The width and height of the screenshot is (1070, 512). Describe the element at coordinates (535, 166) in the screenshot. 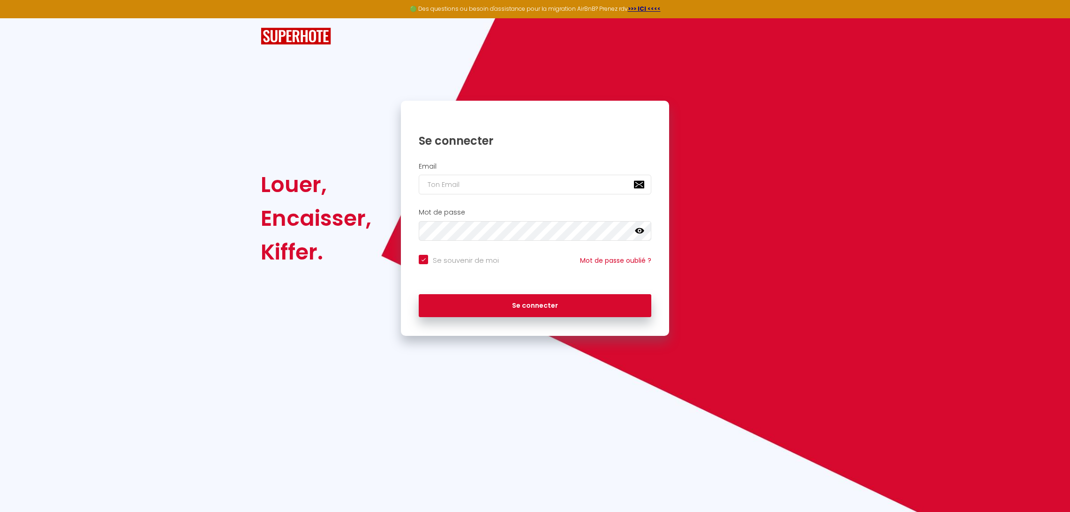

I see `h2: Email` at that location.